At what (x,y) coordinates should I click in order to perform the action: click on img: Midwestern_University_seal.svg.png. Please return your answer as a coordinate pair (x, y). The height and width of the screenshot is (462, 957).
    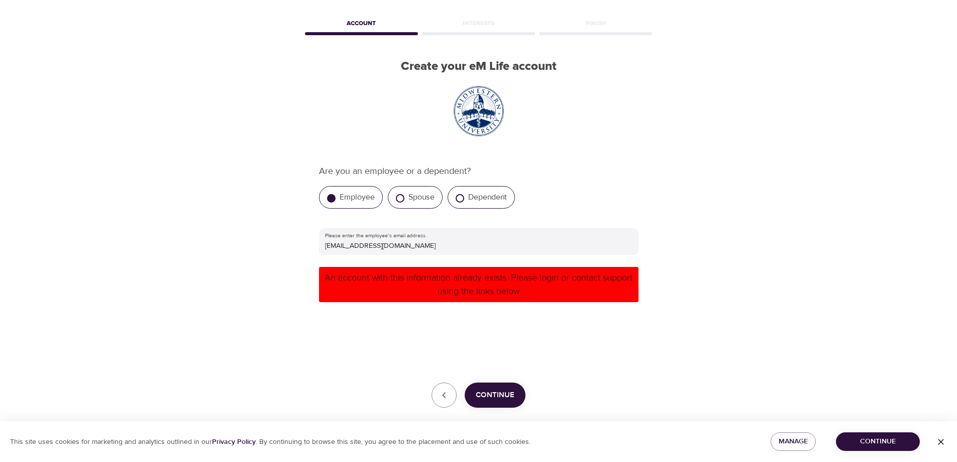
    Looking at the image, I should click on (479, 111).